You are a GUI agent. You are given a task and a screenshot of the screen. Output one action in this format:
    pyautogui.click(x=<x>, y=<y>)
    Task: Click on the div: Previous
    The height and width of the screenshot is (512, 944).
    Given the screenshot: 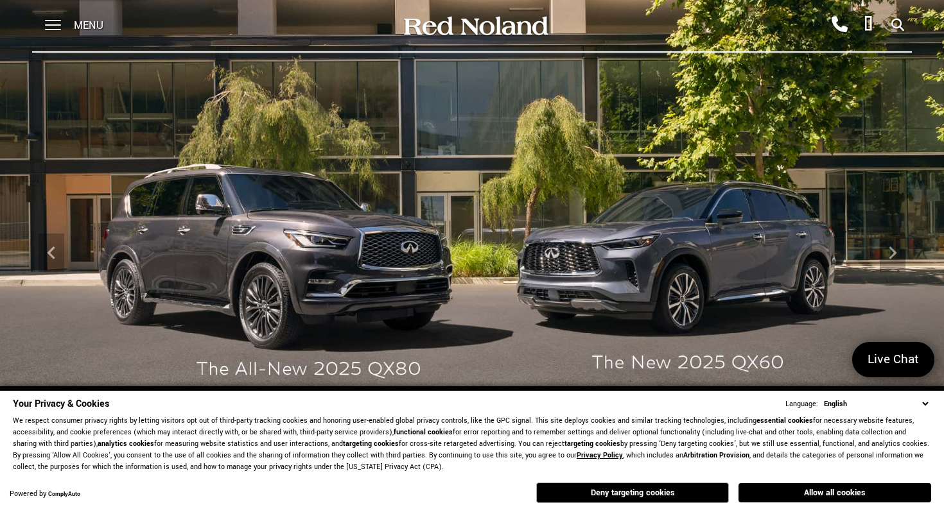 What is the action you would take?
    pyautogui.click(x=51, y=253)
    